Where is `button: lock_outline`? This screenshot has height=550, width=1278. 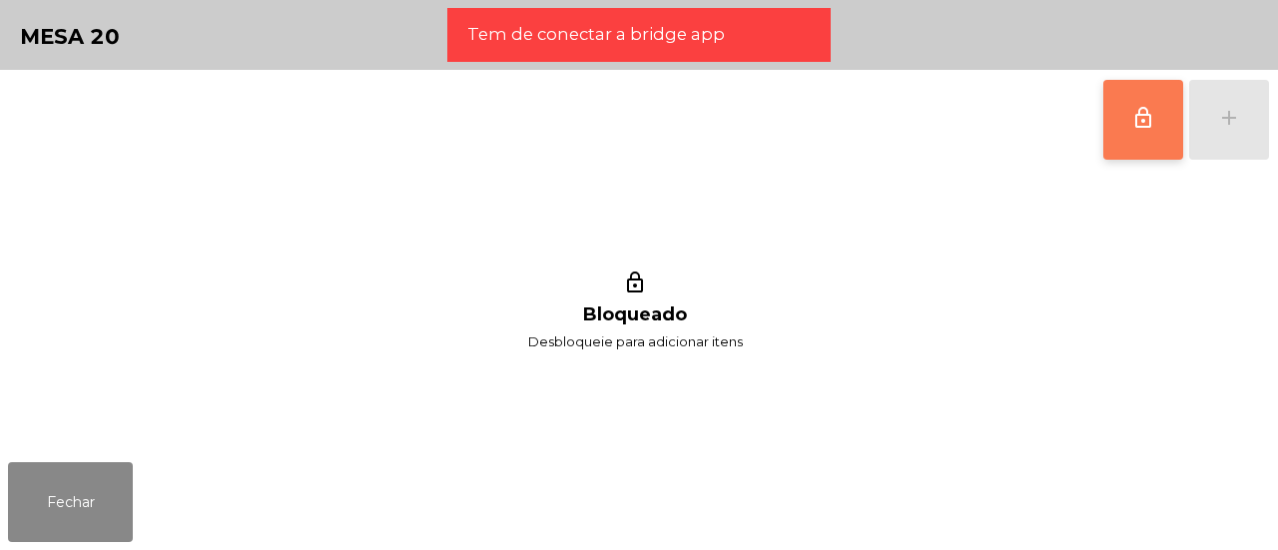 button: lock_outline is located at coordinates (1143, 120).